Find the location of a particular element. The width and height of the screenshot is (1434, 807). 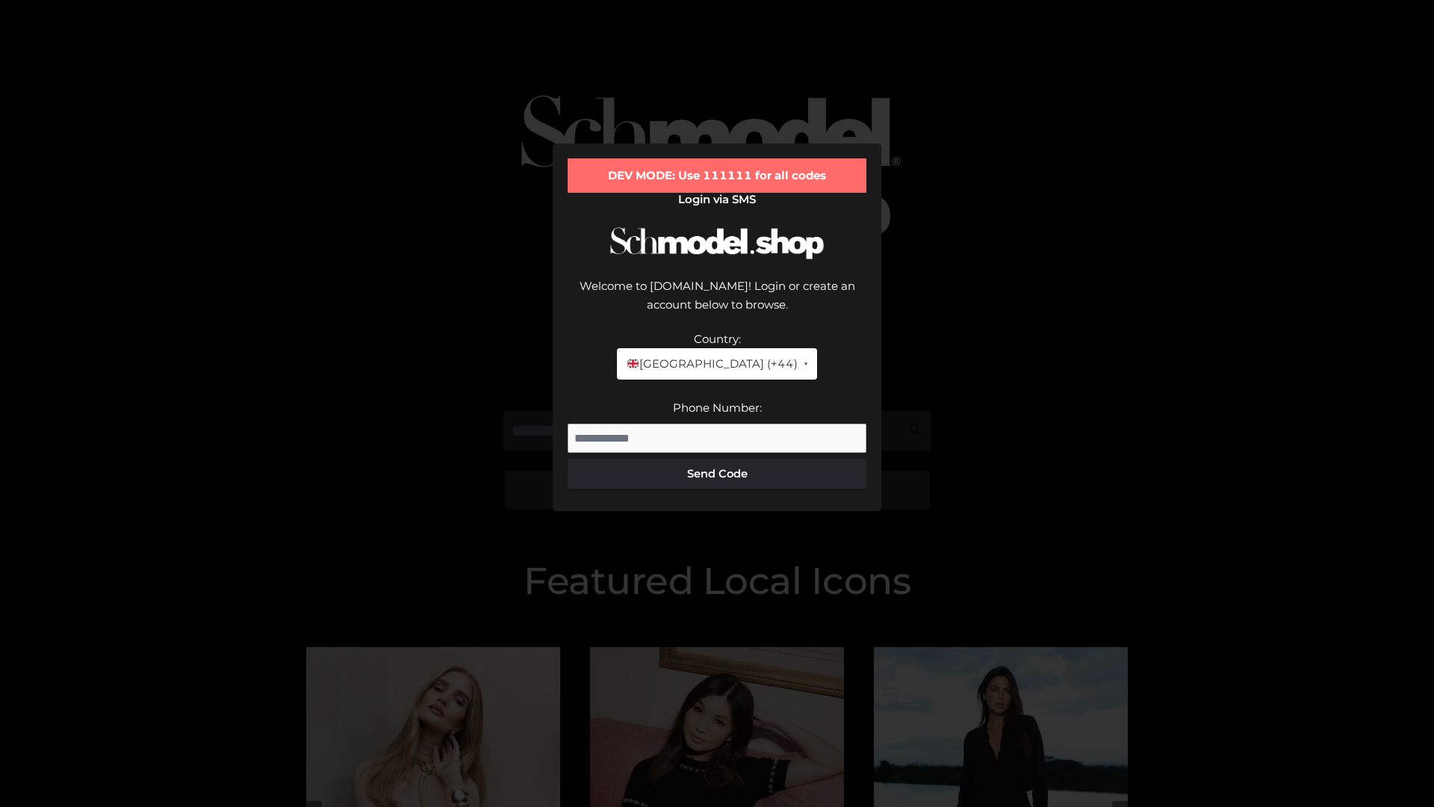

label: Country: is located at coordinates (717, 338).